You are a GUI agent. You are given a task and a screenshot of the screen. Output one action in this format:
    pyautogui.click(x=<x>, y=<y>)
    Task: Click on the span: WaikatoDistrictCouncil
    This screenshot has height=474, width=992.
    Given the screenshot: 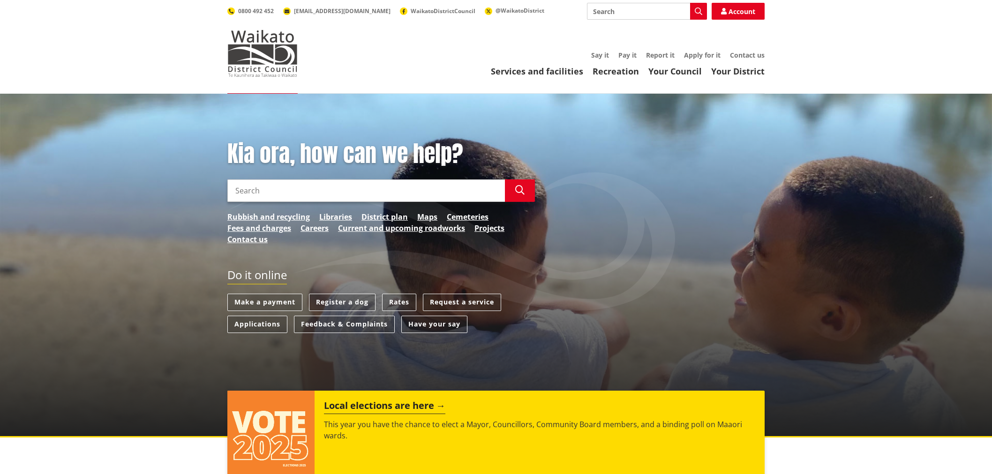 What is the action you would take?
    pyautogui.click(x=443, y=11)
    